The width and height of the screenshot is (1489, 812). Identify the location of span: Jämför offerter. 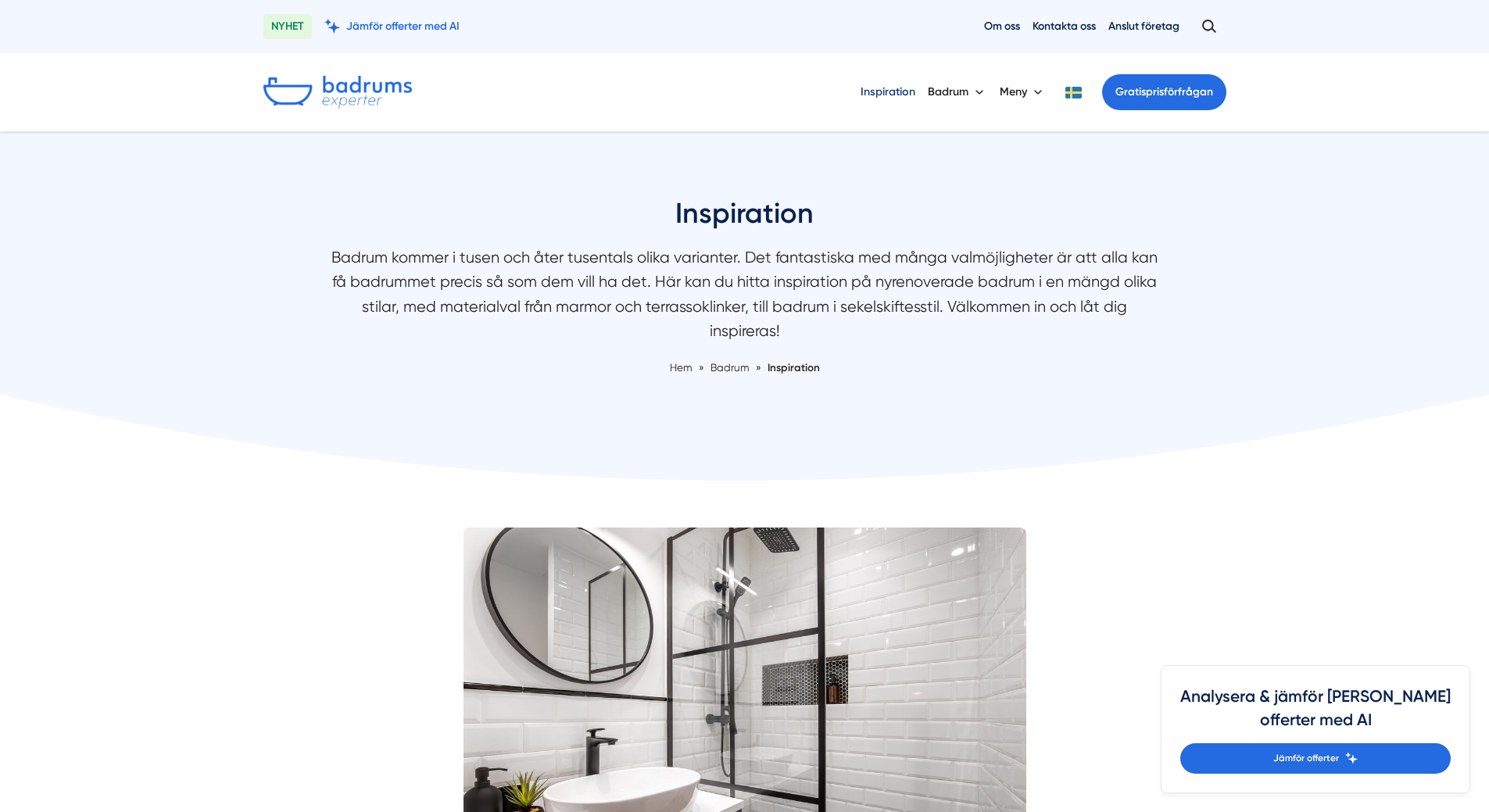
(1306, 758).